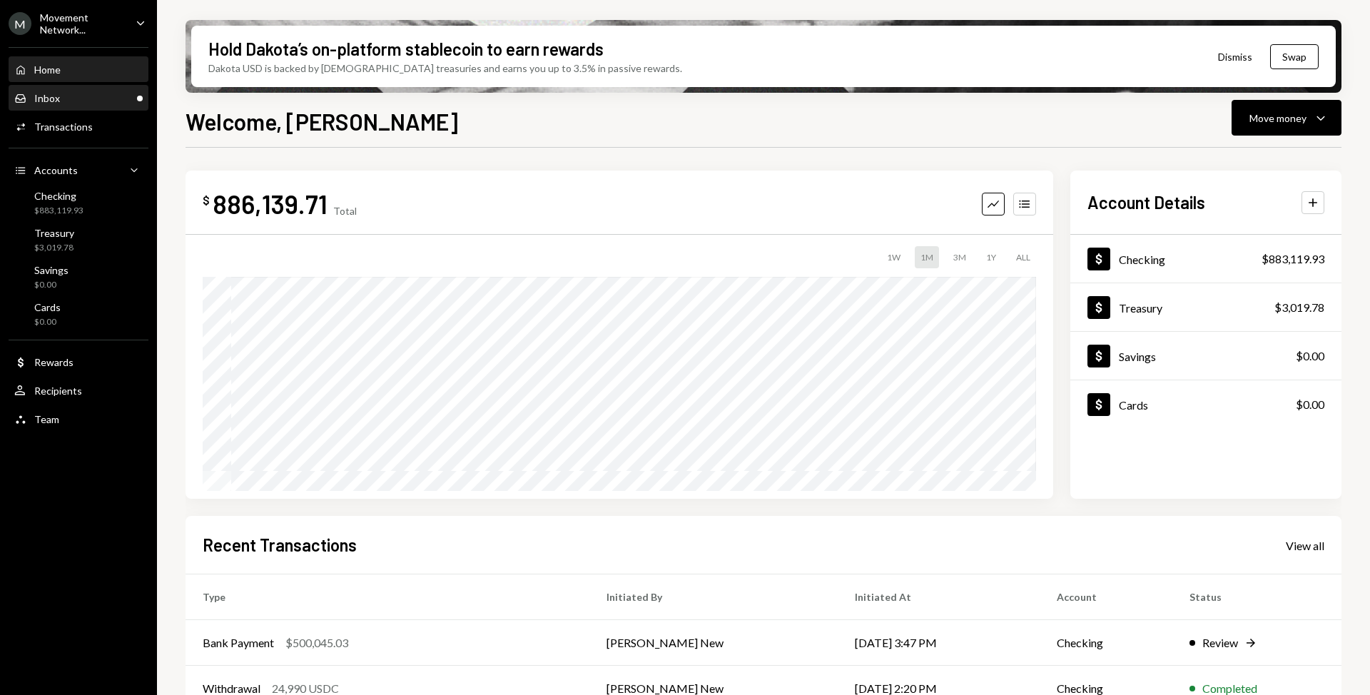 This screenshot has width=1370, height=695. What do you see at coordinates (82, 24) in the screenshot?
I see `div: Movement Network...` at bounding box center [82, 24].